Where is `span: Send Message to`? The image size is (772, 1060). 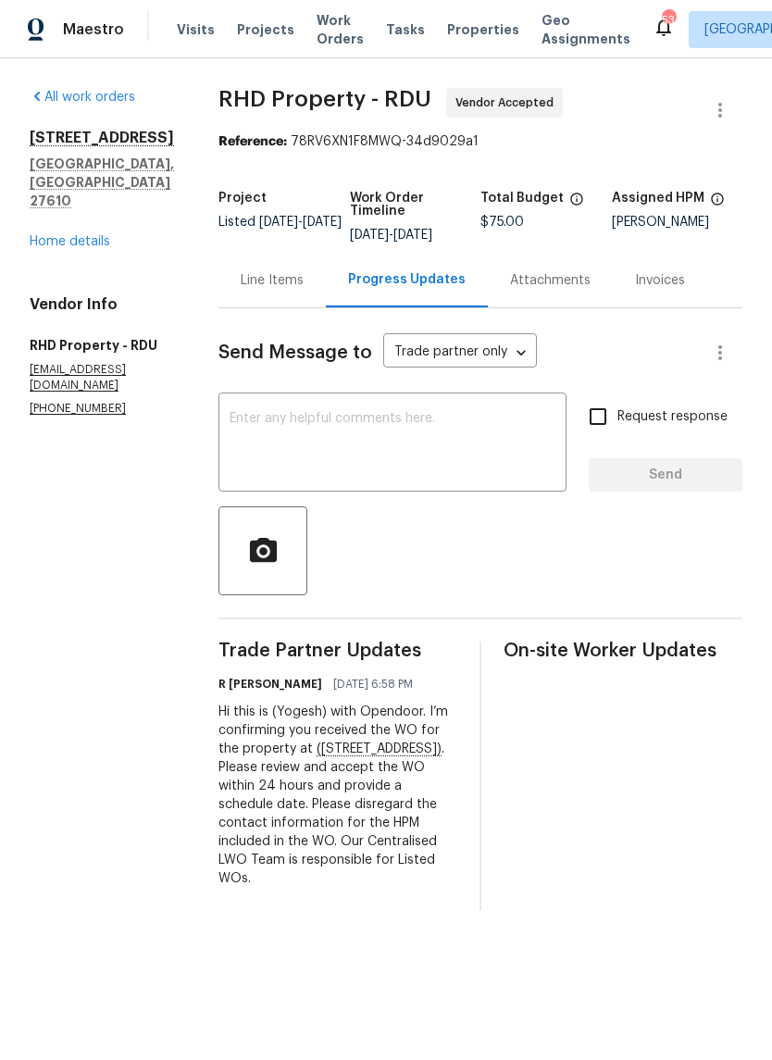
span: Send Message to is located at coordinates (295, 353).